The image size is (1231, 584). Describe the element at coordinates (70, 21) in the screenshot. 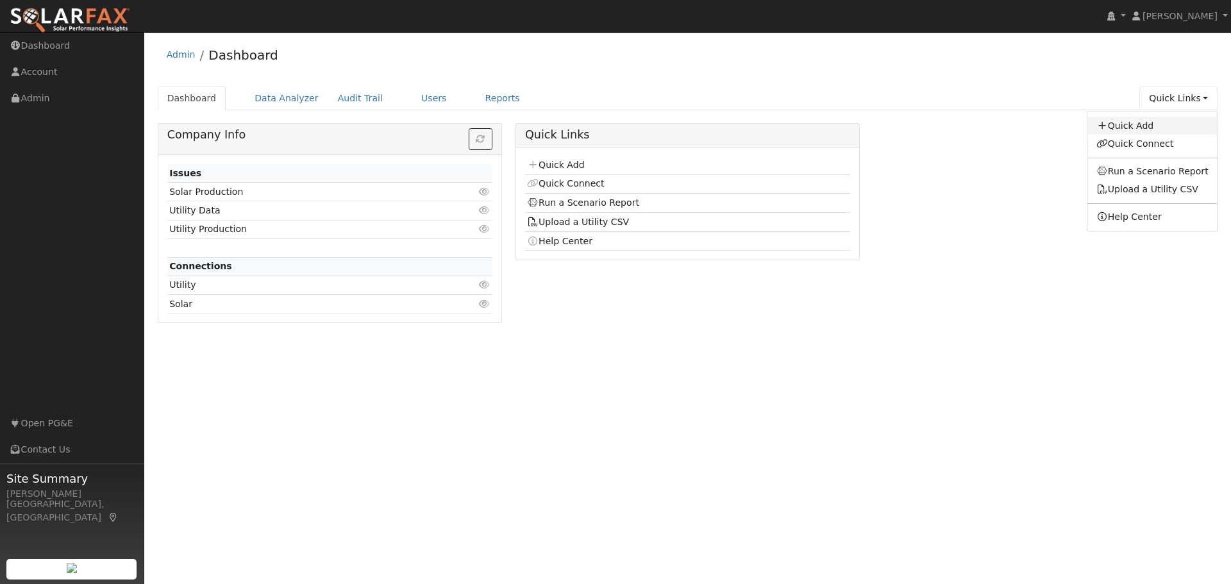

I see `img: SolarFax` at that location.